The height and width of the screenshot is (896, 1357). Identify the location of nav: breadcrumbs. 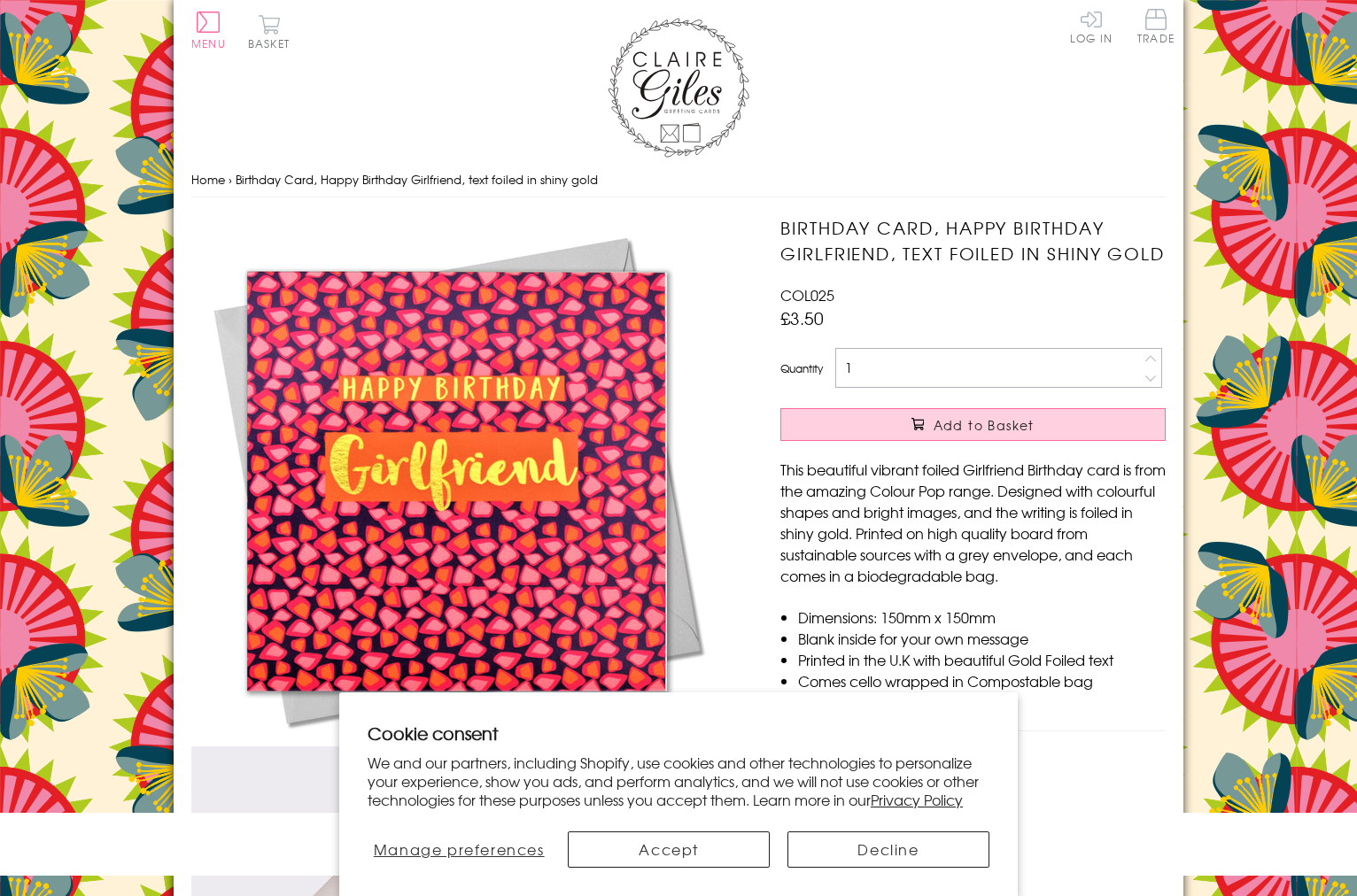
(678, 179).